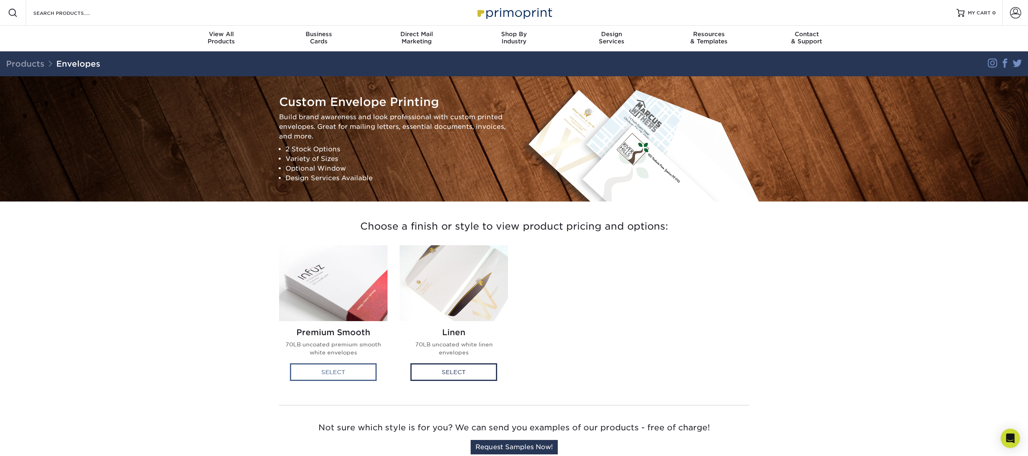  What do you see at coordinates (393, 126) in the screenshot?
I see `p: Build brand awareness and look professional with custom printed envelopes. Great for mailing lett...` at bounding box center [393, 126].